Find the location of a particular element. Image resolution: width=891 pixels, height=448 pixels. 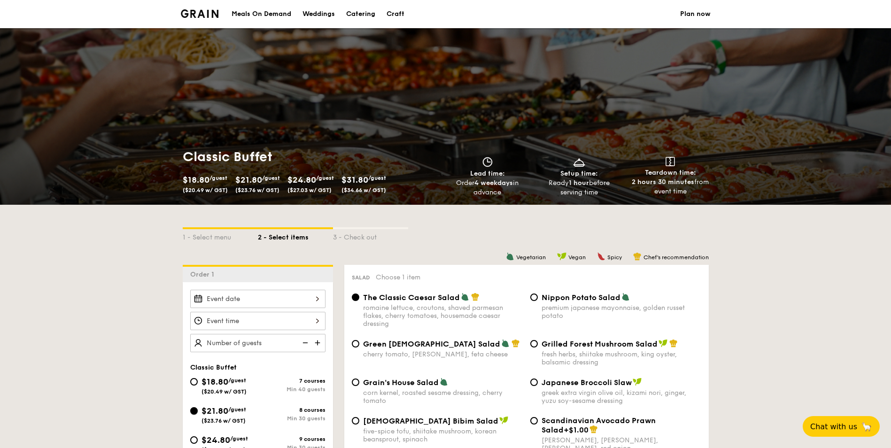

img: icon-spicy.37a8142b.svg is located at coordinates (602, 257).